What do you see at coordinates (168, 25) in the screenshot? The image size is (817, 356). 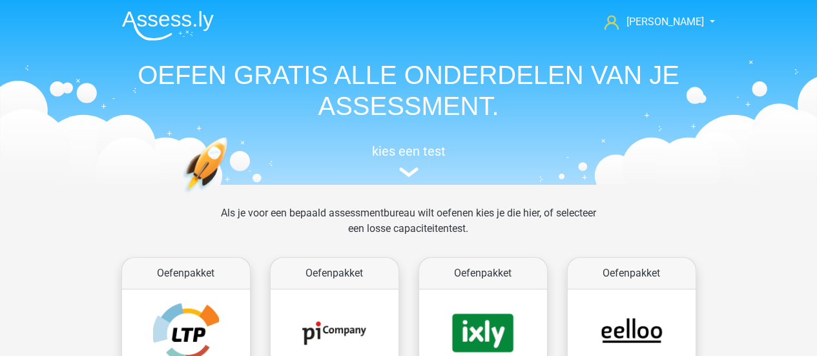 I see `img: Assessly` at bounding box center [168, 25].